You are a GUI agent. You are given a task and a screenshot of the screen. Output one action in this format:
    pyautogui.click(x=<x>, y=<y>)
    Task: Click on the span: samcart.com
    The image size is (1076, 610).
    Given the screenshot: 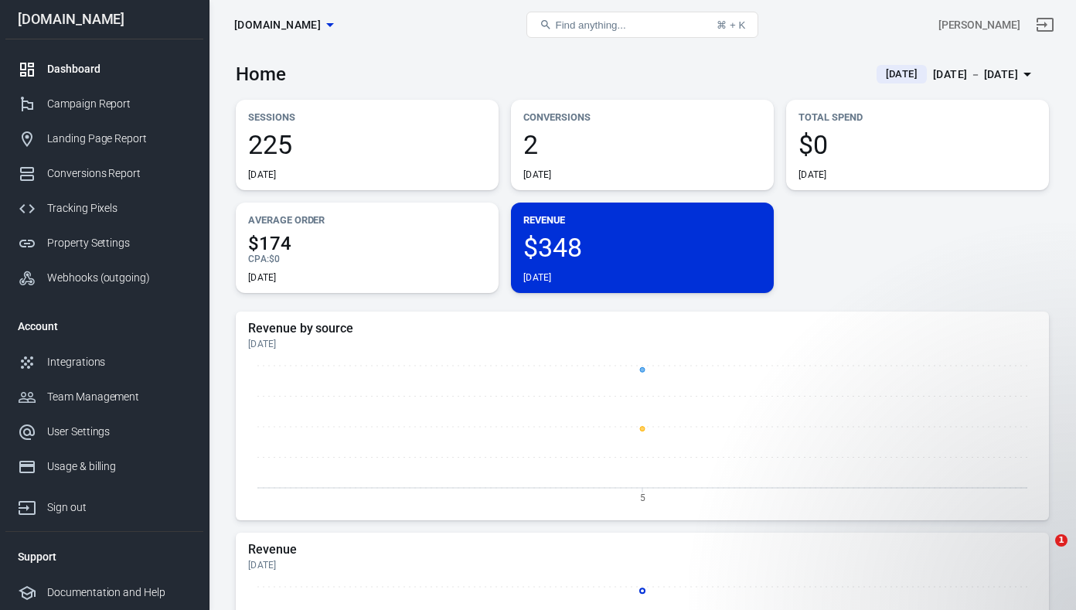 What is the action you would take?
    pyautogui.click(x=278, y=25)
    